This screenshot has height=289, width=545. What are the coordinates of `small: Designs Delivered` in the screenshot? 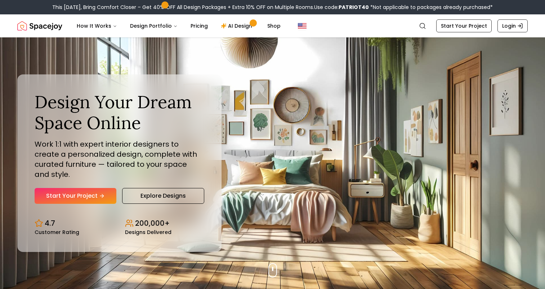 It's located at (148, 233).